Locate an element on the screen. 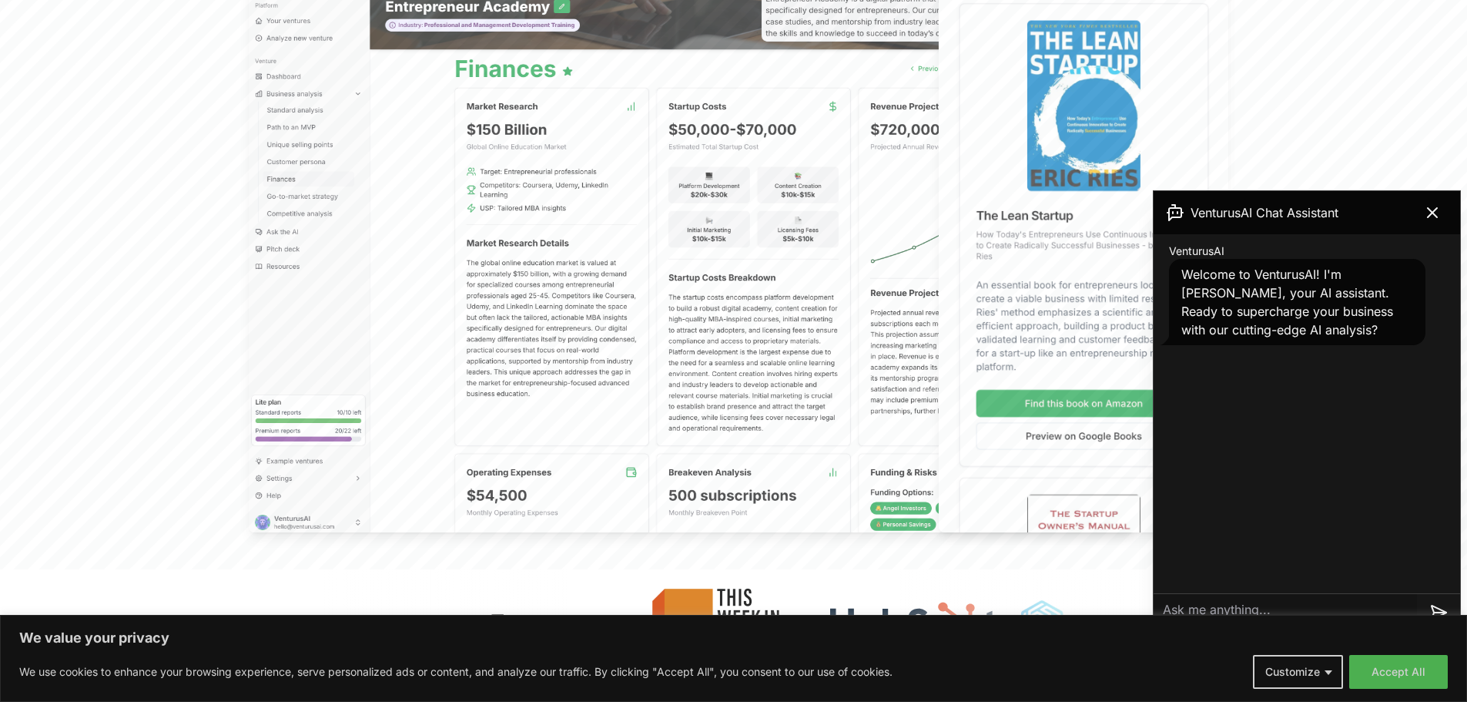  button: Accept All is located at coordinates (1399, 672).